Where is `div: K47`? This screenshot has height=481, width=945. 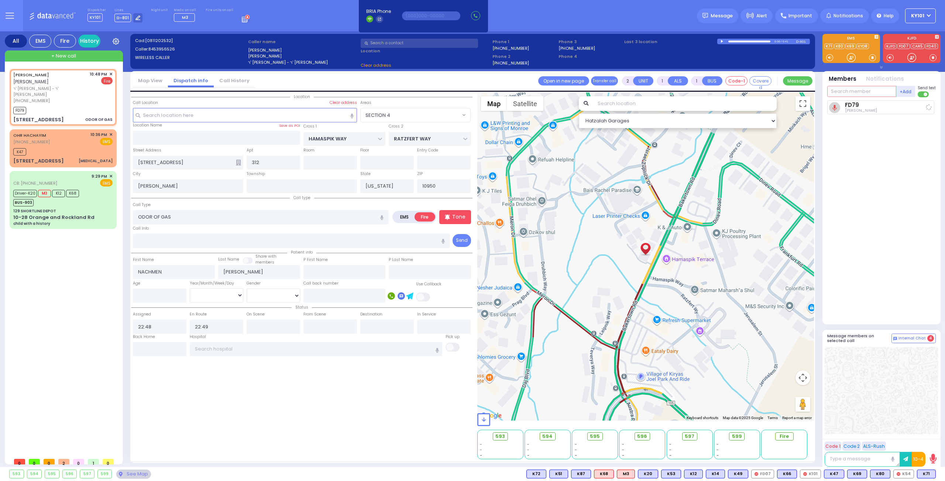 div: K47 is located at coordinates (833, 474).